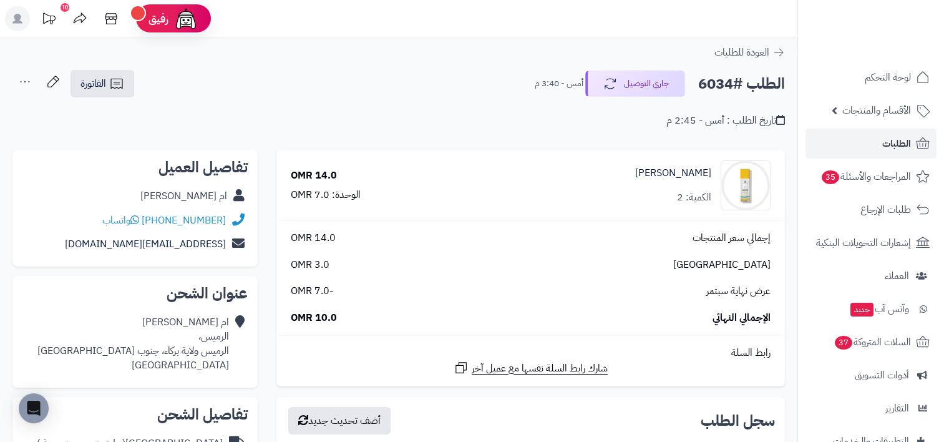  Describe the element at coordinates (340, 421) in the screenshot. I see `button: أضف تحديث جديد` at that location.